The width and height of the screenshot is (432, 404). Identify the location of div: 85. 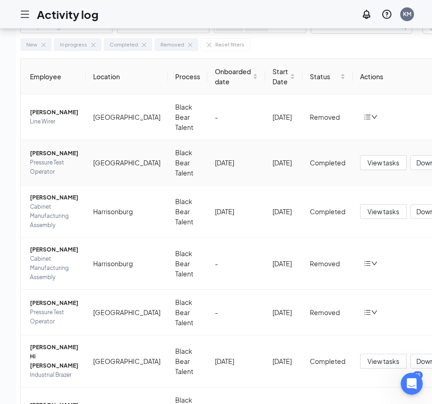
(418, 375).